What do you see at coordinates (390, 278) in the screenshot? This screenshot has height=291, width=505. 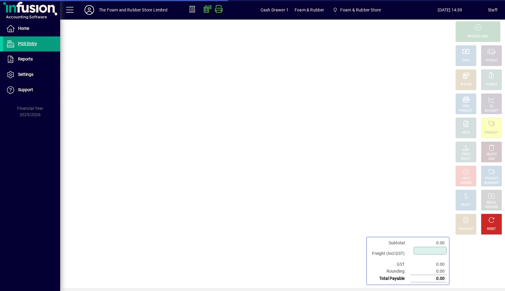 I see `td: Total Payable` at bounding box center [390, 278].